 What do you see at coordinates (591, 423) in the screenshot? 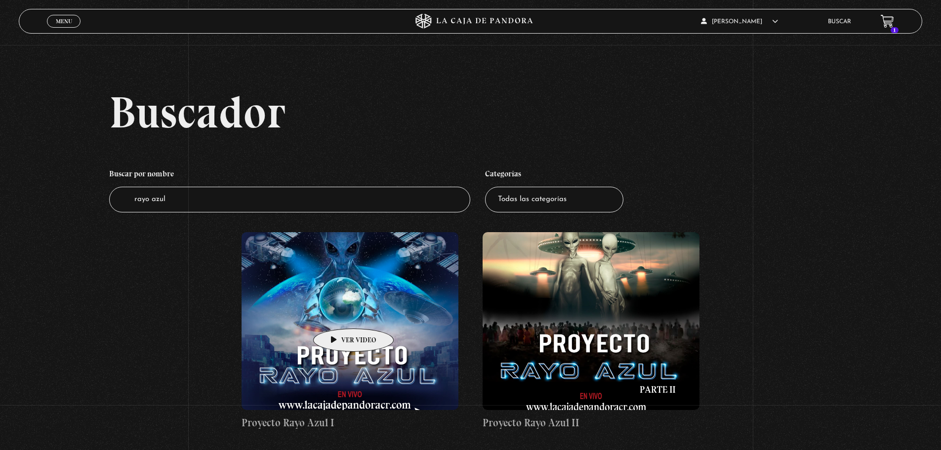
I see `h4: Proyecto Rayo Azul II` at bounding box center [591, 423].